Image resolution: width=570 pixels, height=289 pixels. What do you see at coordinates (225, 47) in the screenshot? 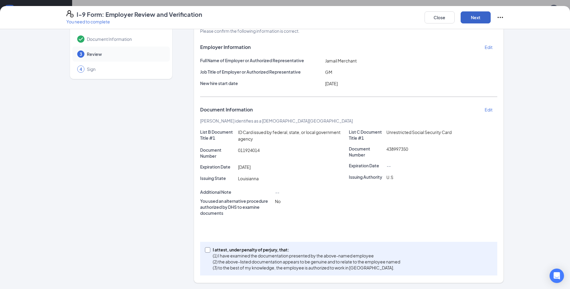
I see `span: Employer Information` at bounding box center [225, 47].